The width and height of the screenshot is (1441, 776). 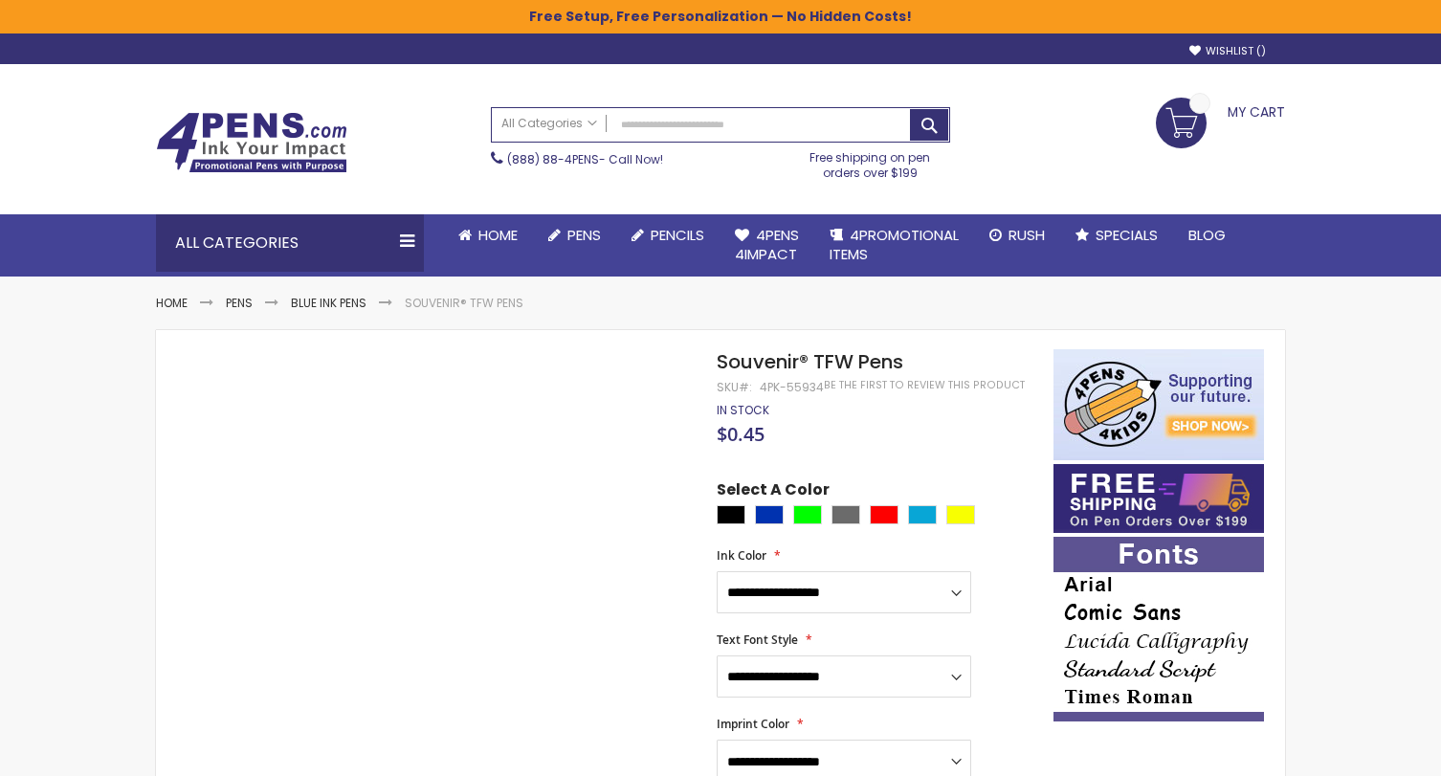 I want to click on span: 4PROMOTIONAL ITEMS, so click(x=894, y=244).